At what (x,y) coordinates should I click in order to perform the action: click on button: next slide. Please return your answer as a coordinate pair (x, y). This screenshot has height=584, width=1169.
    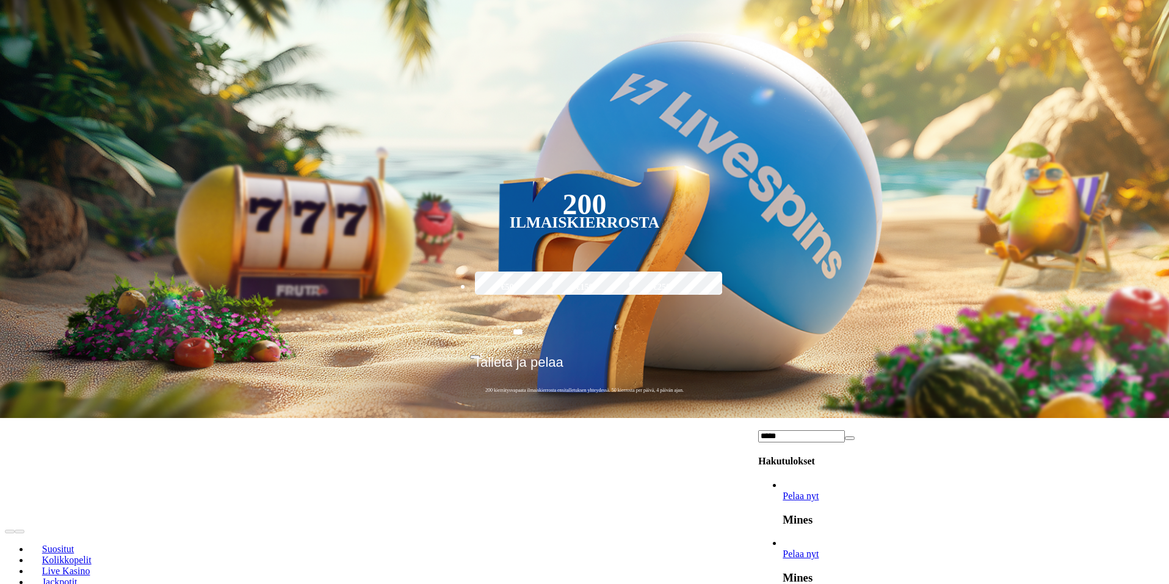
    Looking at the image, I should click on (20, 532).